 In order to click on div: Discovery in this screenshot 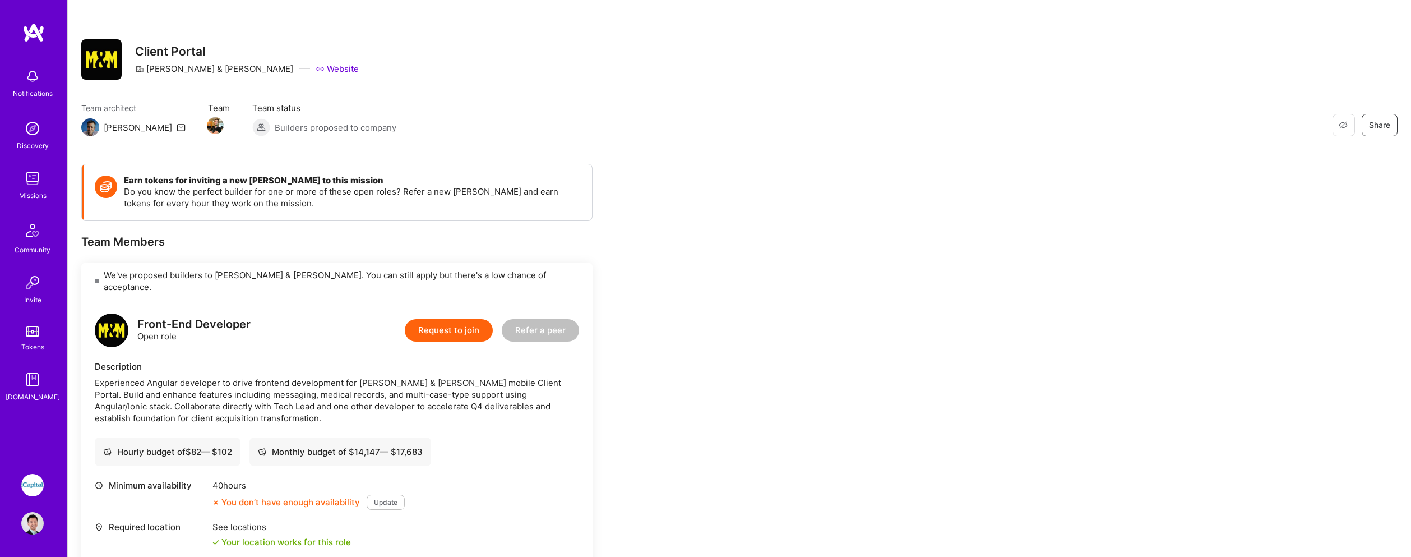, I will do `click(33, 145)`.